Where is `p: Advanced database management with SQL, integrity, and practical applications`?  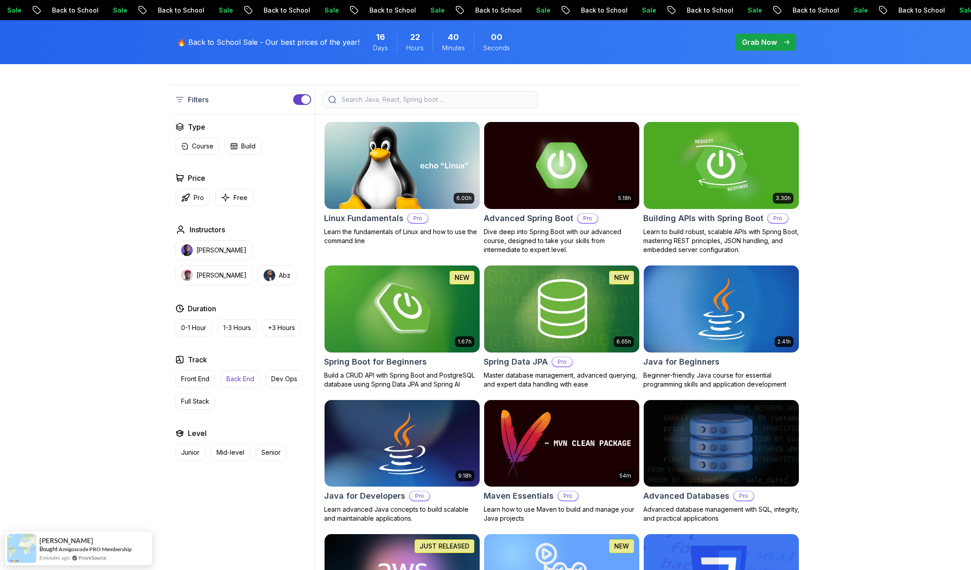 p: Advanced database management with SQL, integrity, and practical applications is located at coordinates (721, 514).